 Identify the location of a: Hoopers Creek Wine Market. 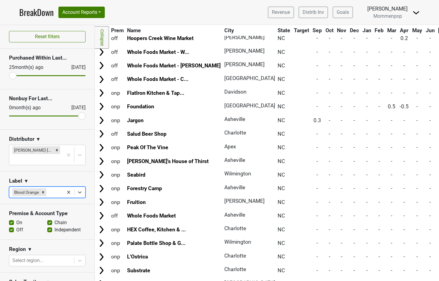
(160, 38).